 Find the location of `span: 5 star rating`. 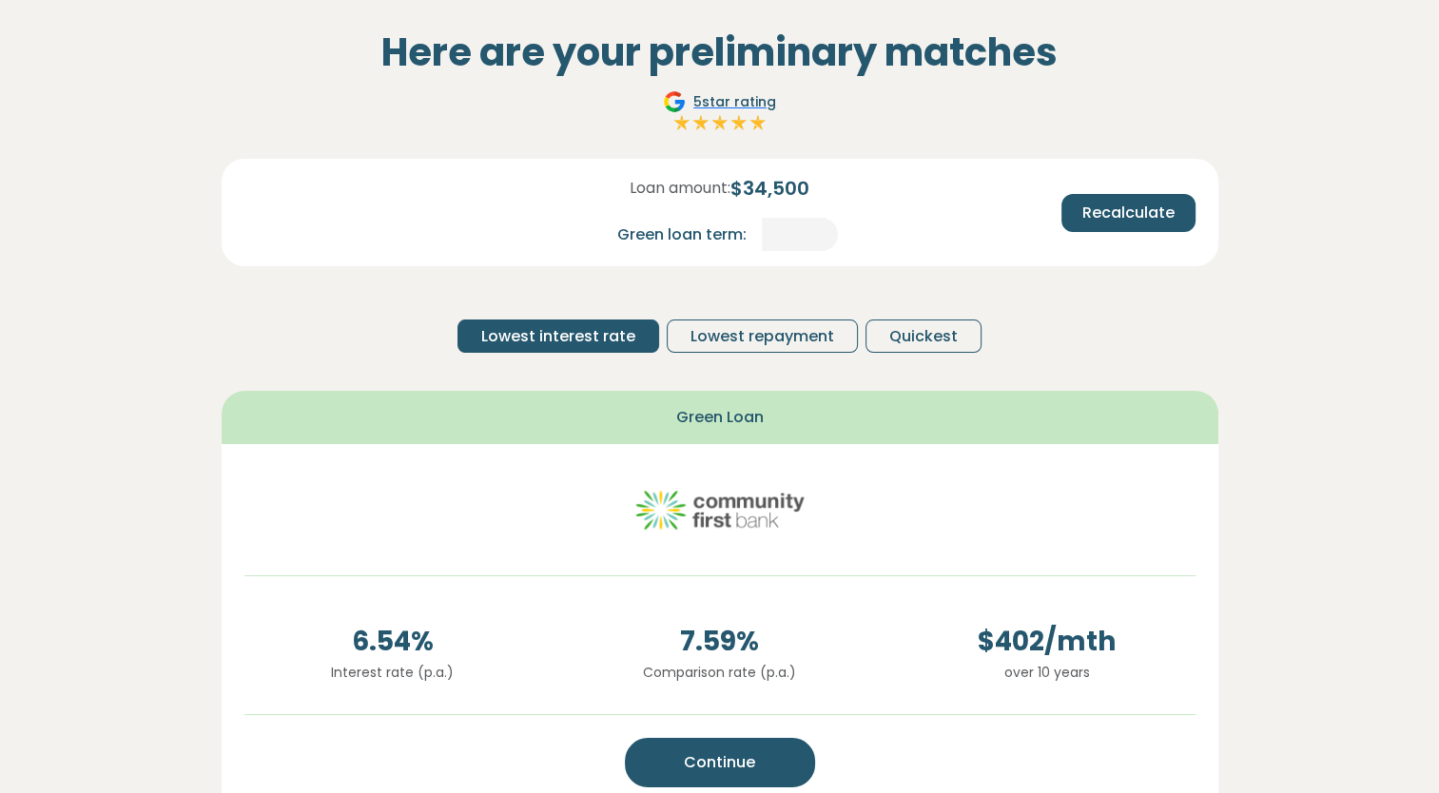

span: 5 star rating is located at coordinates (734, 102).